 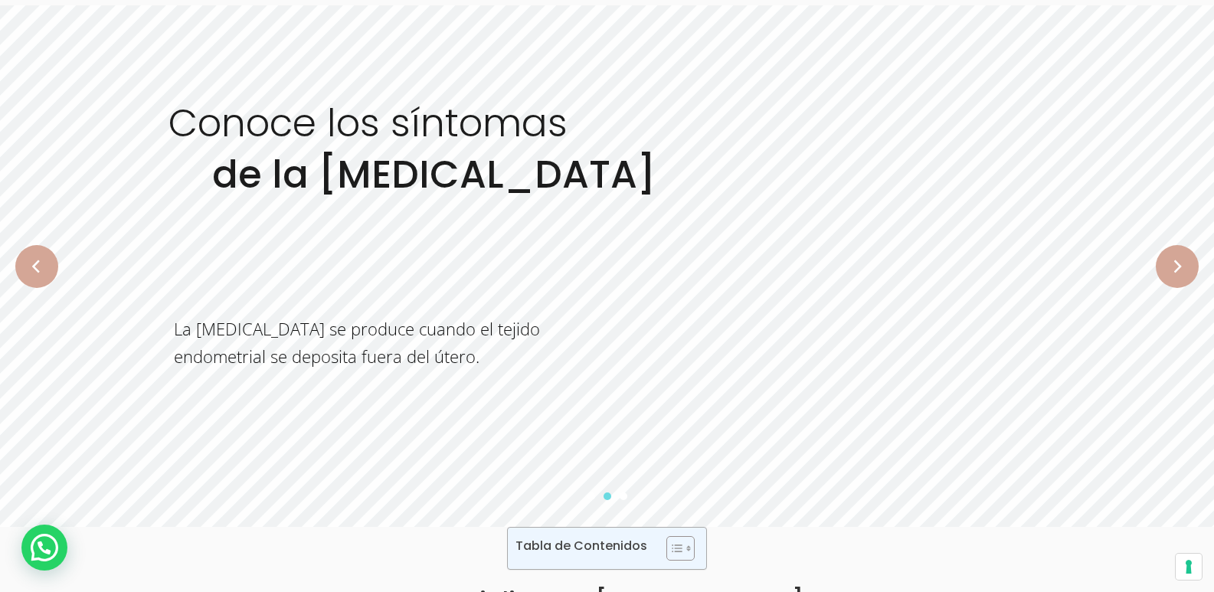 I want to click on button: Sus preferencias de consentimiento para tecnologías de seguimiento, so click(x=1189, y=567).